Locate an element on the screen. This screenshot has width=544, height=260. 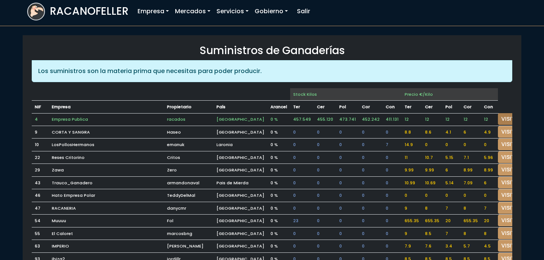
td: 63 is located at coordinates (40, 246).